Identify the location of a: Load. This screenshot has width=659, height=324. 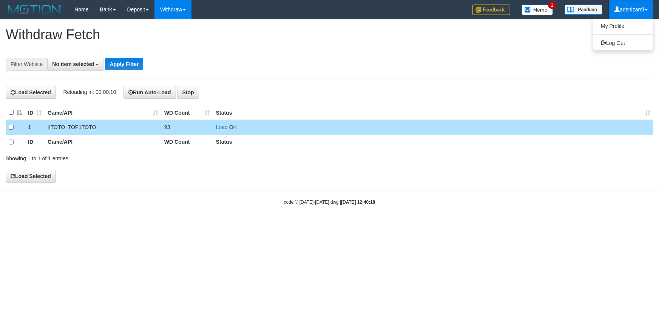
(222, 127).